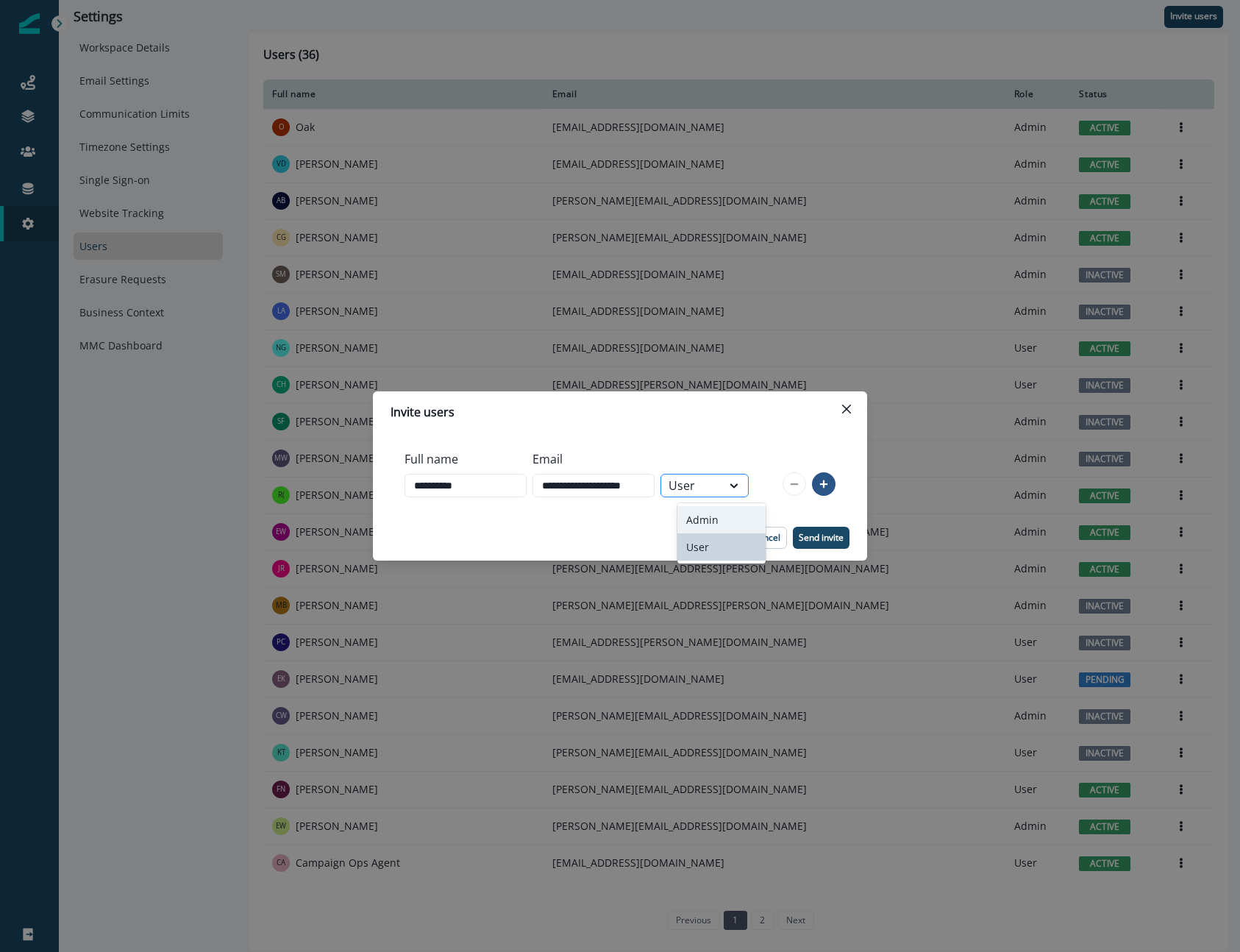 Image resolution: width=1240 pixels, height=952 pixels. What do you see at coordinates (548, 459) in the screenshot?
I see `p: Email` at bounding box center [548, 459].